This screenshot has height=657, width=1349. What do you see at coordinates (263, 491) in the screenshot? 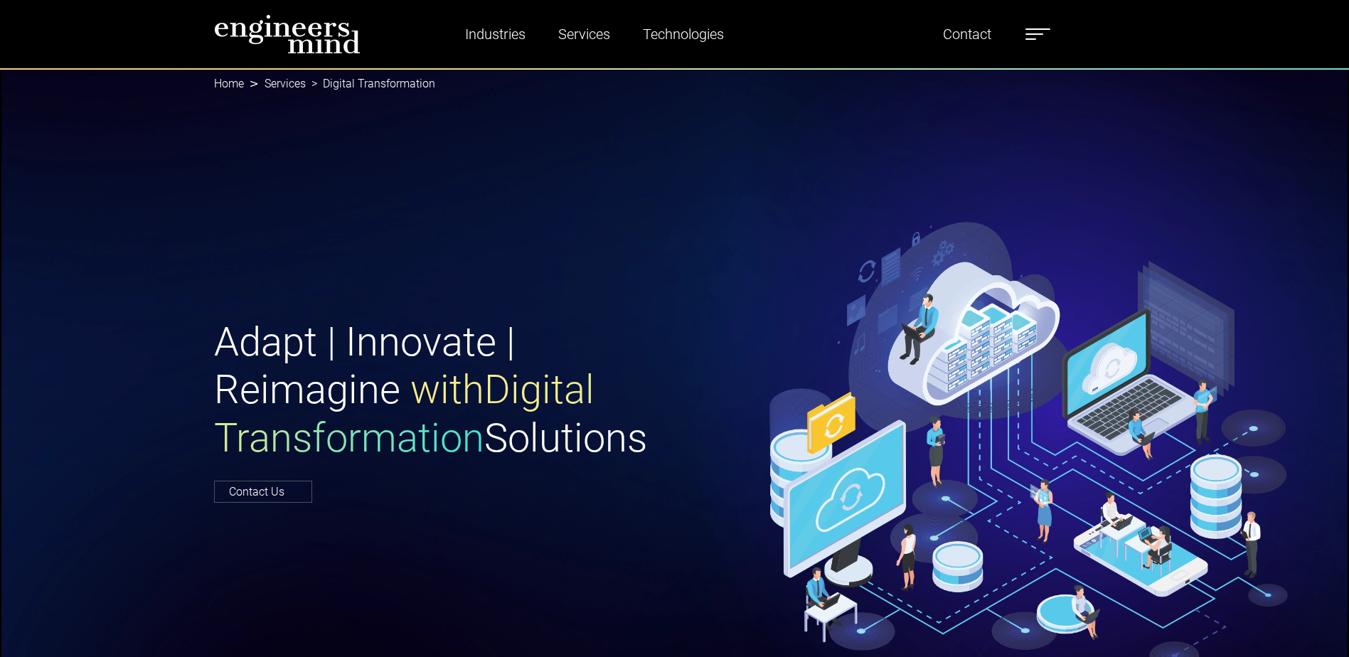
I see `a: Contact Us` at bounding box center [263, 491].